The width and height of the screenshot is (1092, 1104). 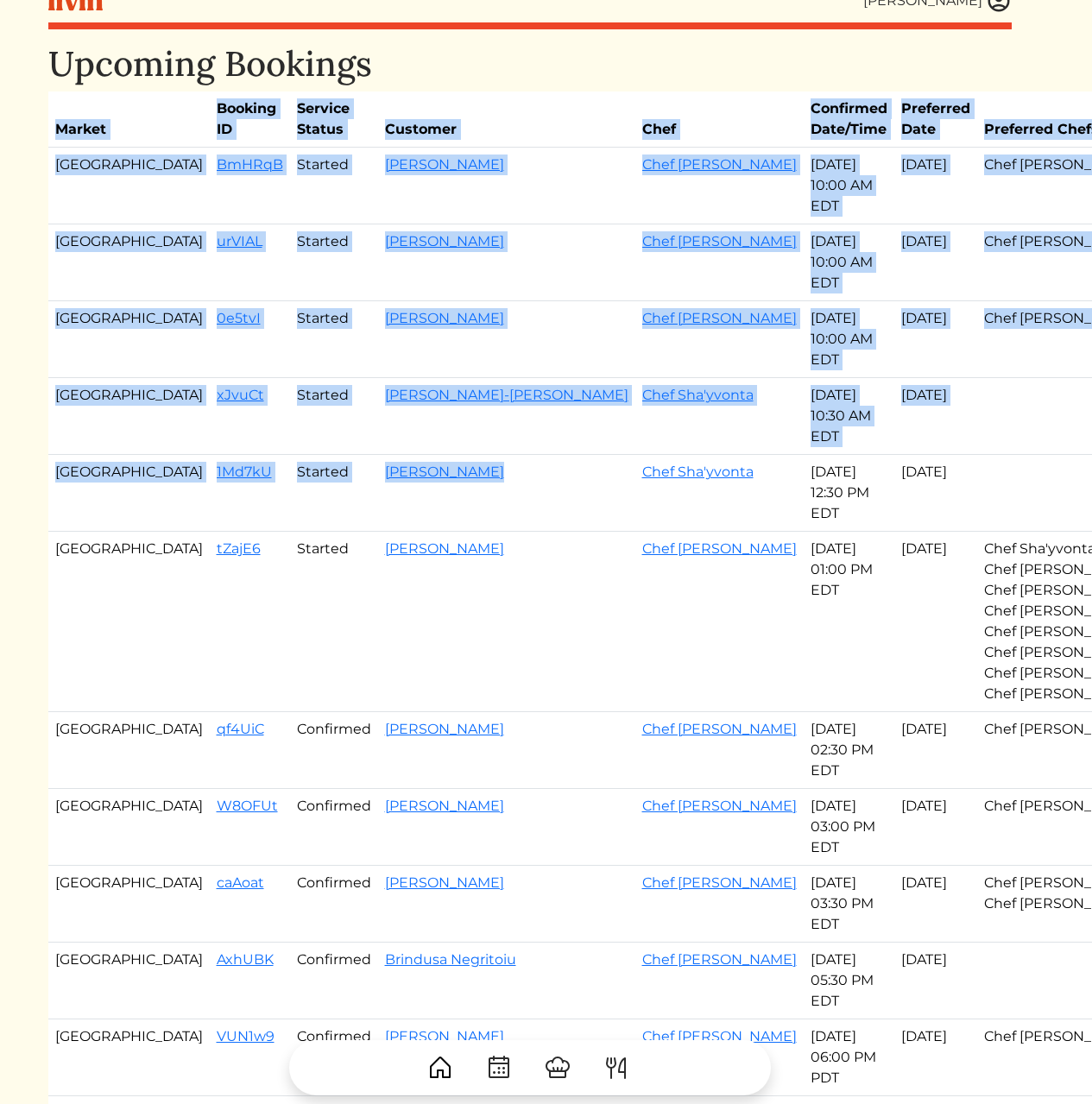 I want to click on th: Market, so click(x=128, y=120).